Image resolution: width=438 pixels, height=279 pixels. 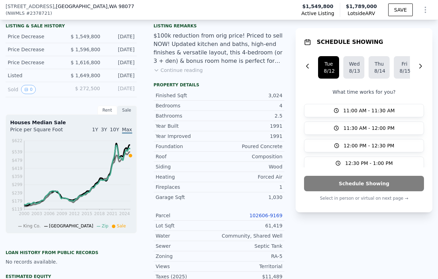 What do you see at coordinates (250, 95) in the screenshot?
I see `div: 3,024` at bounding box center [250, 95].